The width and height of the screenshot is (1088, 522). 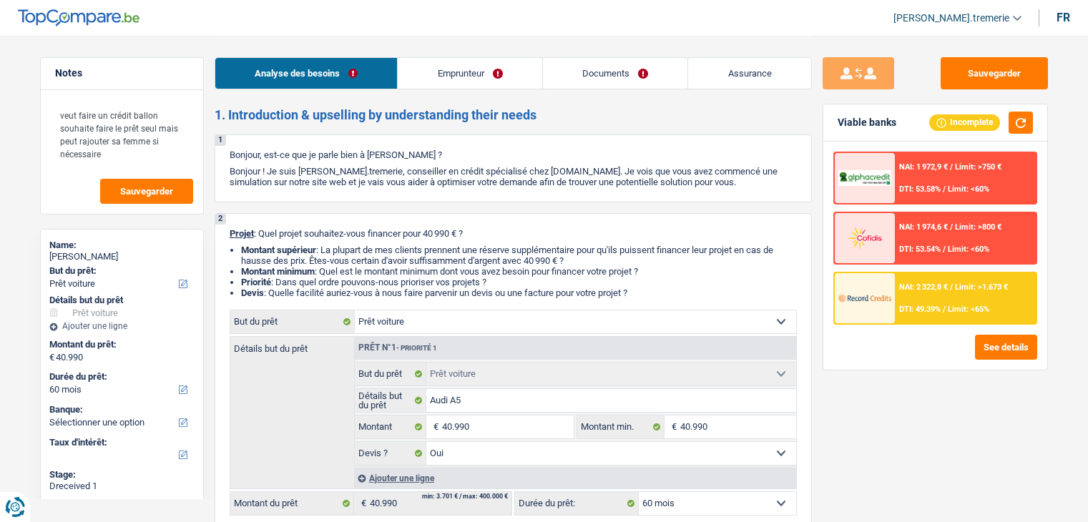 What do you see at coordinates (120, 443) in the screenshot?
I see `label: Taux d'intérêt:` at bounding box center [120, 443].